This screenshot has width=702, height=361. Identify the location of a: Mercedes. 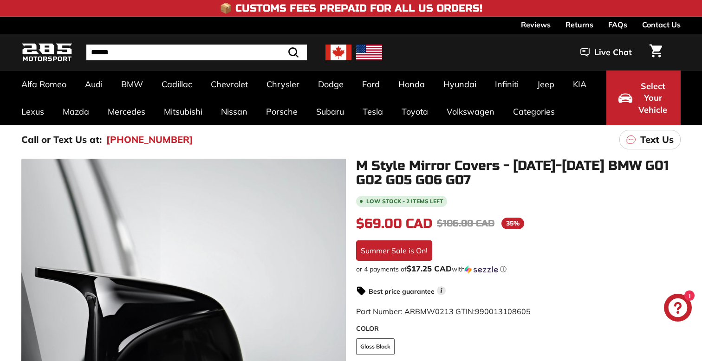
(126, 111).